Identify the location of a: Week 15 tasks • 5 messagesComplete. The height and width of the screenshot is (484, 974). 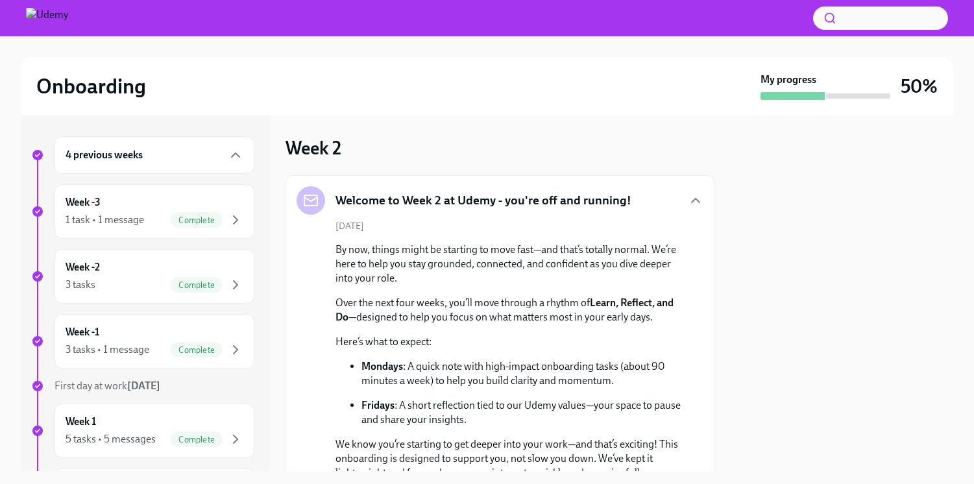
(143, 431).